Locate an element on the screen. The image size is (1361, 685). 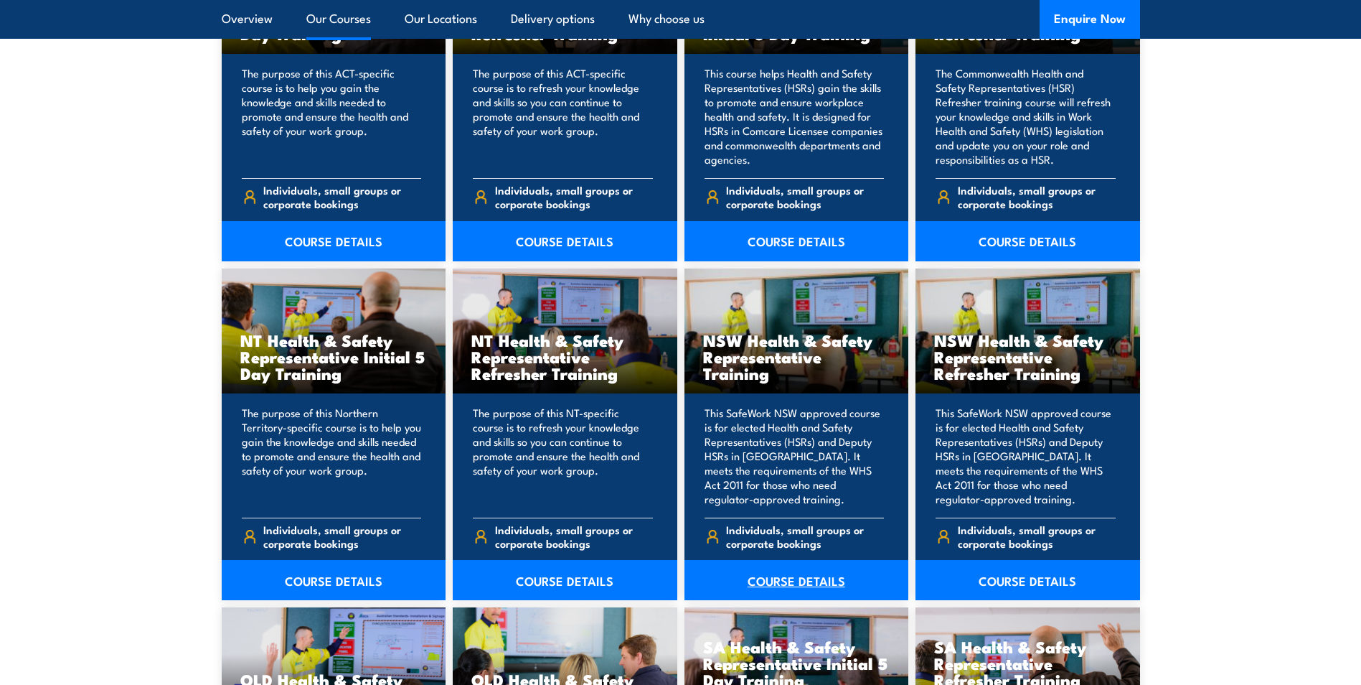
h3: NSW Health & Safety Representative Training is located at coordinates (797, 356).